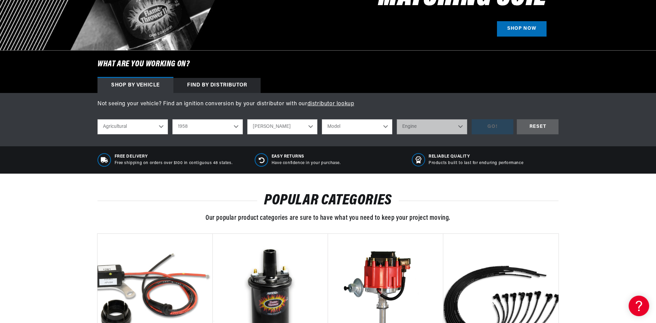 Image resolution: width=656 pixels, height=323 pixels. What do you see at coordinates (306, 163) in the screenshot?
I see `p: Have confidence in your purchase.` at bounding box center [306, 163].